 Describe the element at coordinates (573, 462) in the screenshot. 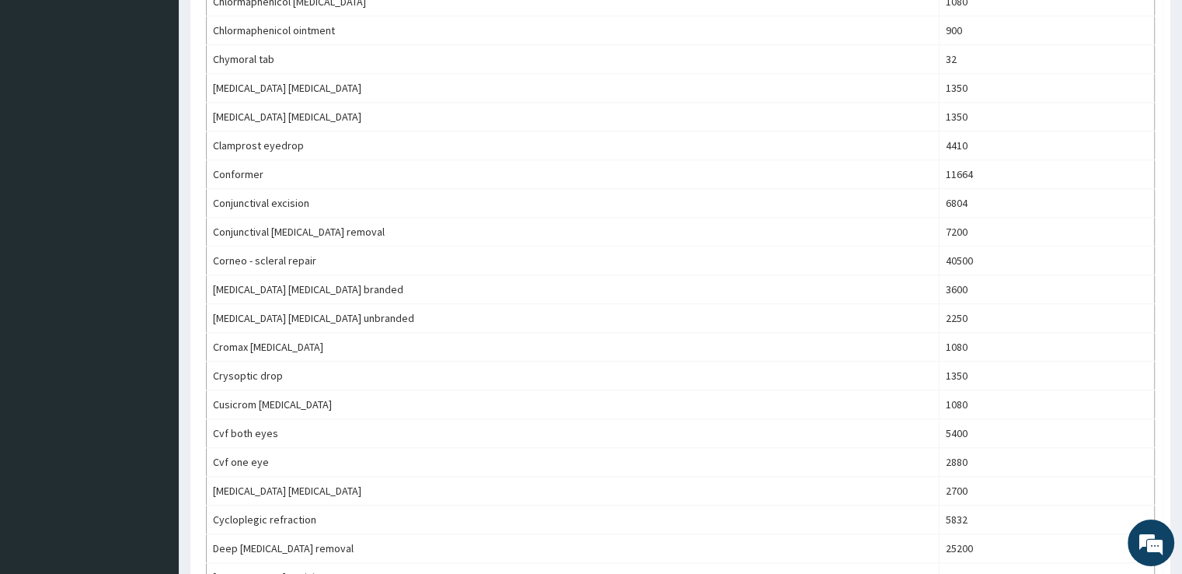

I see `td: Cvf one eye` at that location.